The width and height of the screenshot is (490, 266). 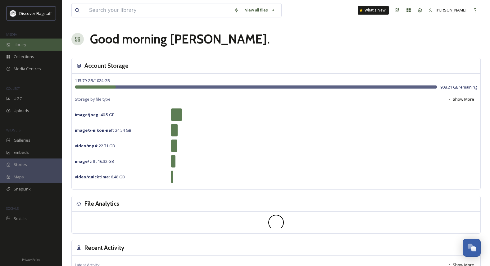 I want to click on span: Media Centres, so click(x=27, y=69).